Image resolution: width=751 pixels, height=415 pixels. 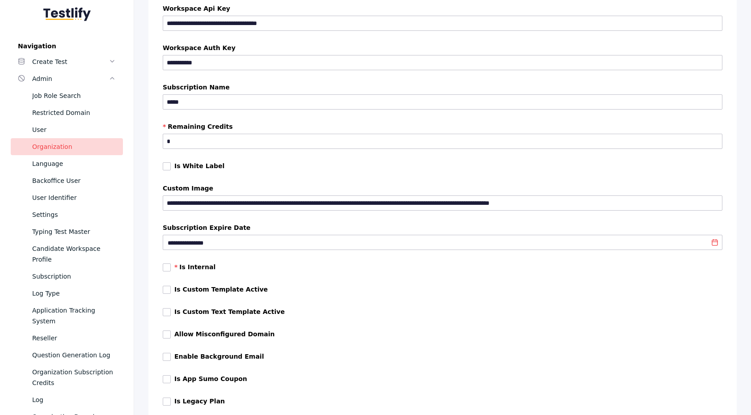 I want to click on label: Is Custom Text Template Active, so click(x=229, y=311).